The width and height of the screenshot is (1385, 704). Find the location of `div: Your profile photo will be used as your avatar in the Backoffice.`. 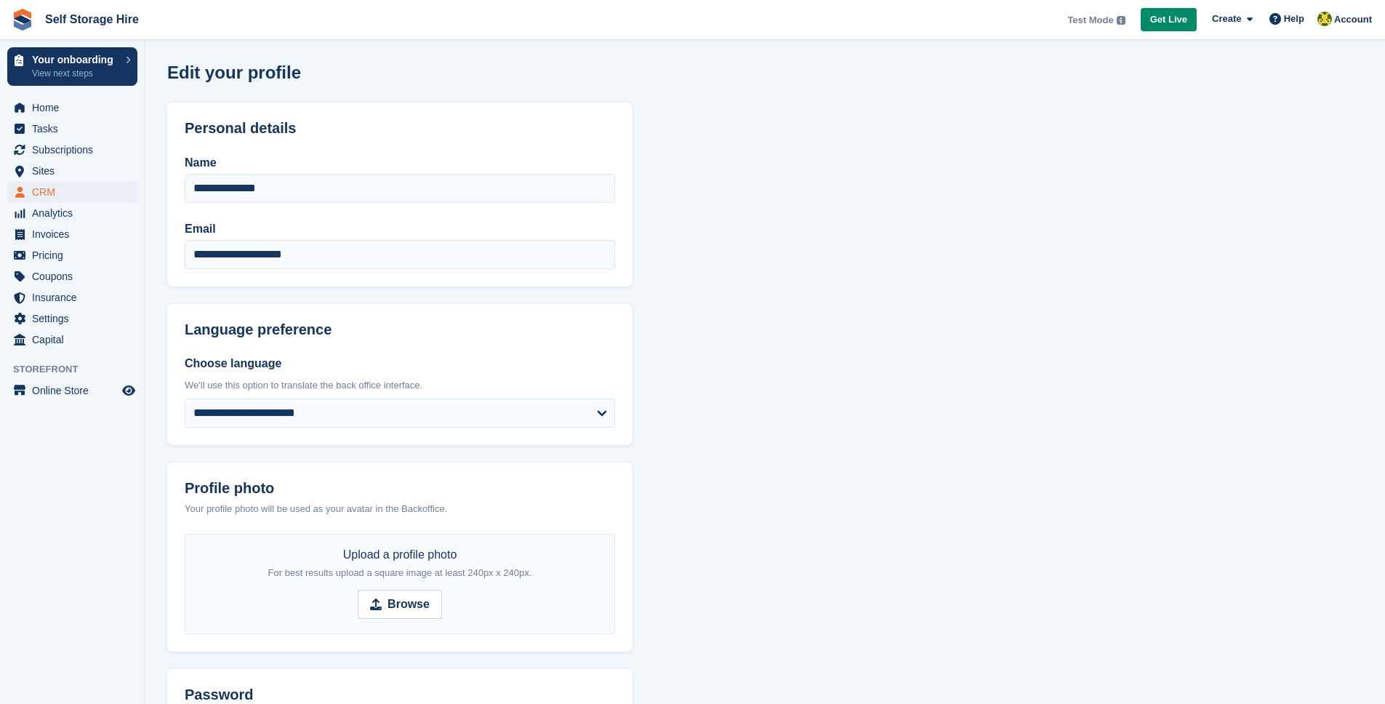

div: Your profile photo will be used as your avatar in the Backoffice. is located at coordinates (400, 509).